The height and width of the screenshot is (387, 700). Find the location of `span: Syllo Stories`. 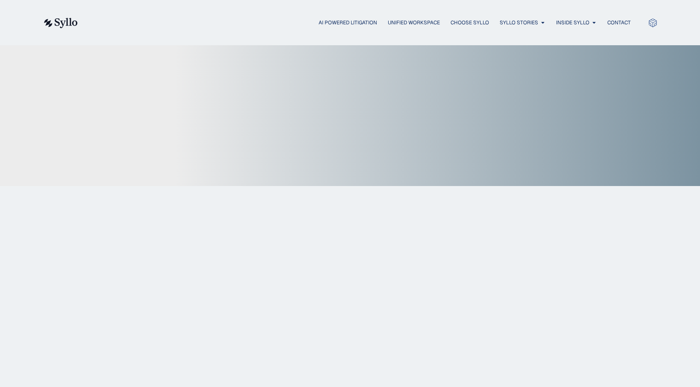

span: Syllo Stories is located at coordinates (519, 23).